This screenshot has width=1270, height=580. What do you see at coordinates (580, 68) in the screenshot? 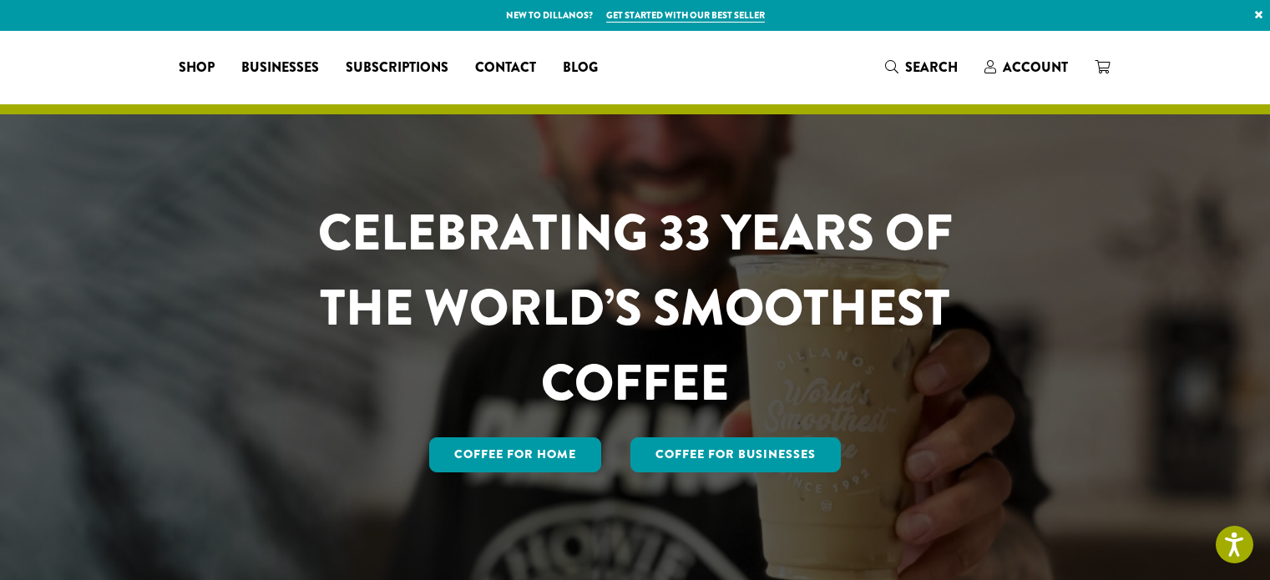
I see `span: Blog` at bounding box center [580, 68].